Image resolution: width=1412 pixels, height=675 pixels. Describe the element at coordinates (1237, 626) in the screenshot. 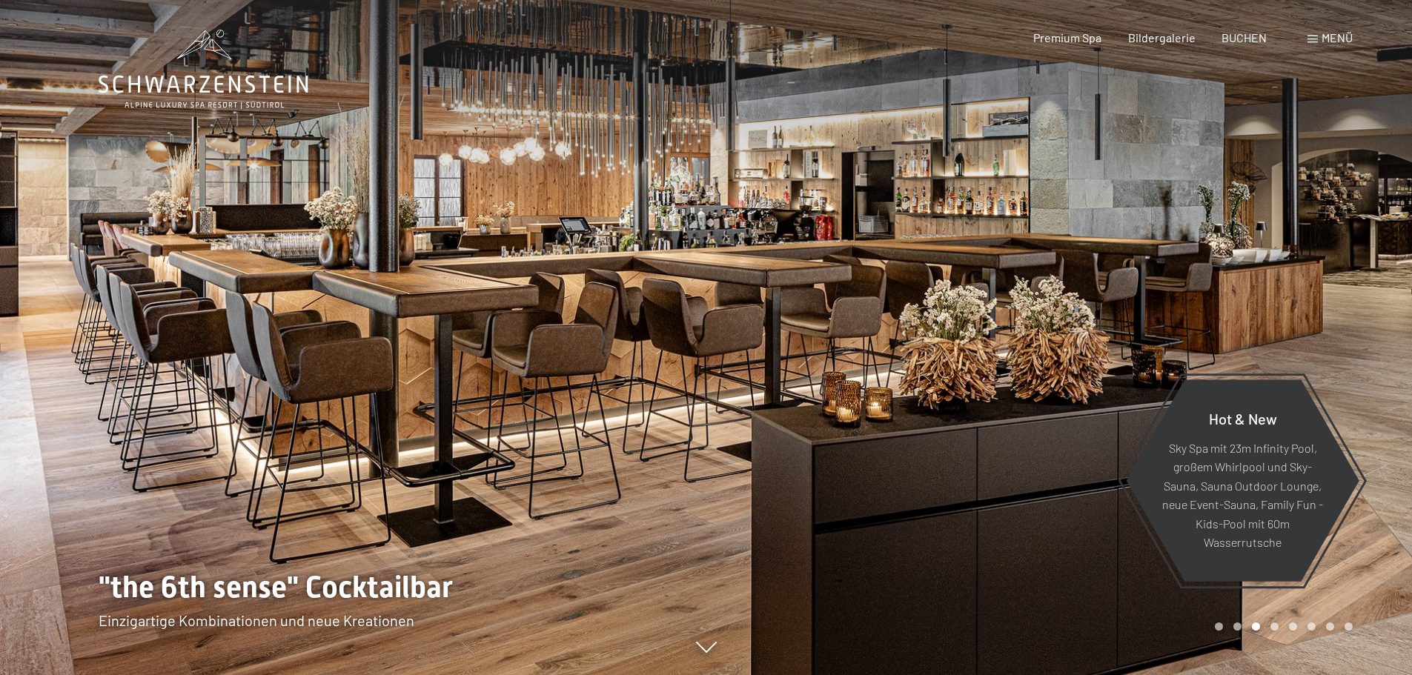

I see `div: Carousel Page 2` at that location.